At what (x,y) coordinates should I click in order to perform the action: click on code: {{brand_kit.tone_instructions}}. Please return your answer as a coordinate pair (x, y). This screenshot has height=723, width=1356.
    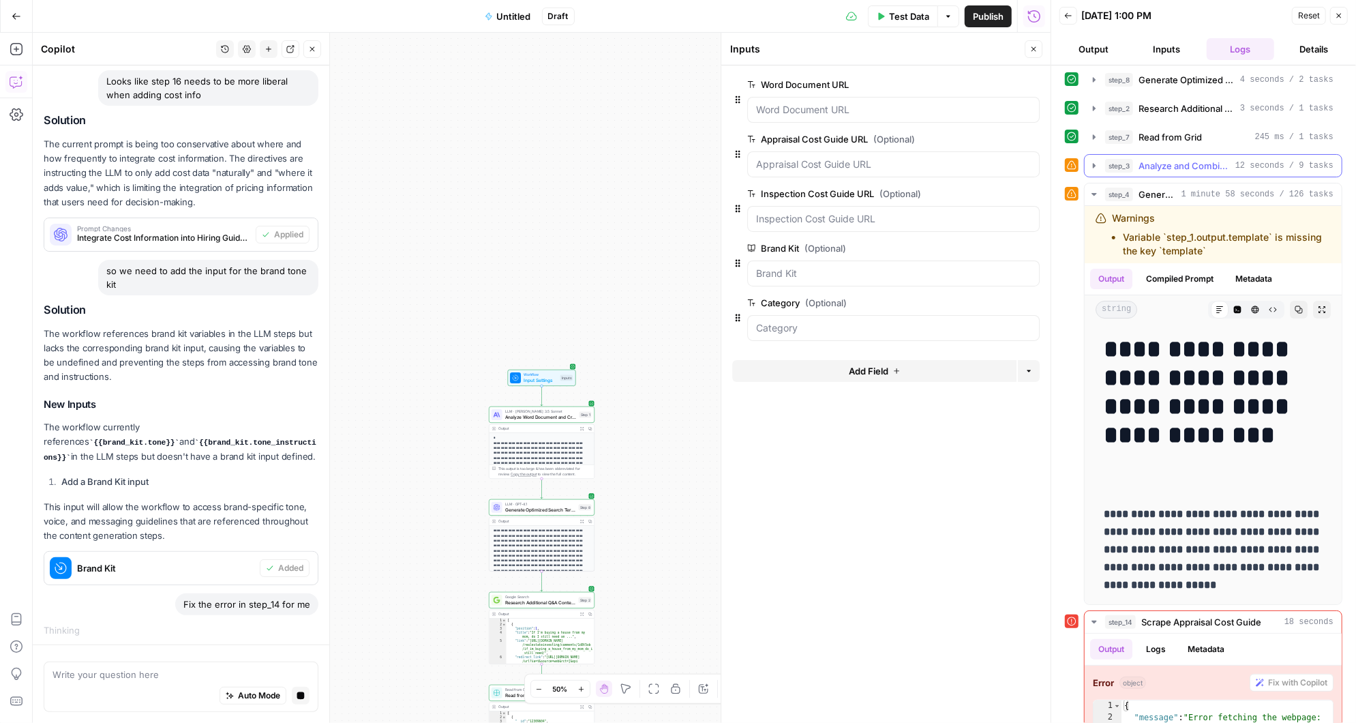
    Looking at the image, I should click on (180, 449).